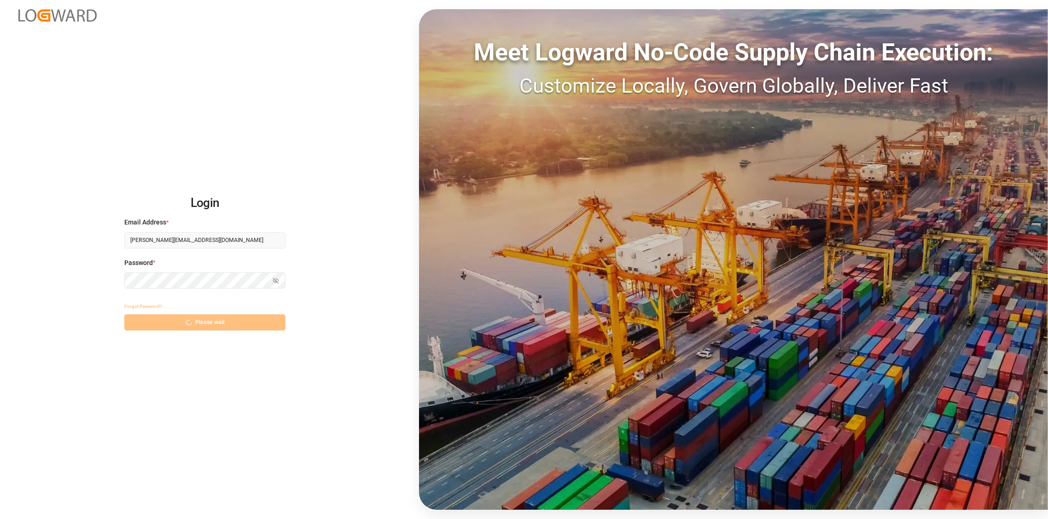 The height and width of the screenshot is (519, 1048). I want to click on input: Enter your email, so click(205, 240).